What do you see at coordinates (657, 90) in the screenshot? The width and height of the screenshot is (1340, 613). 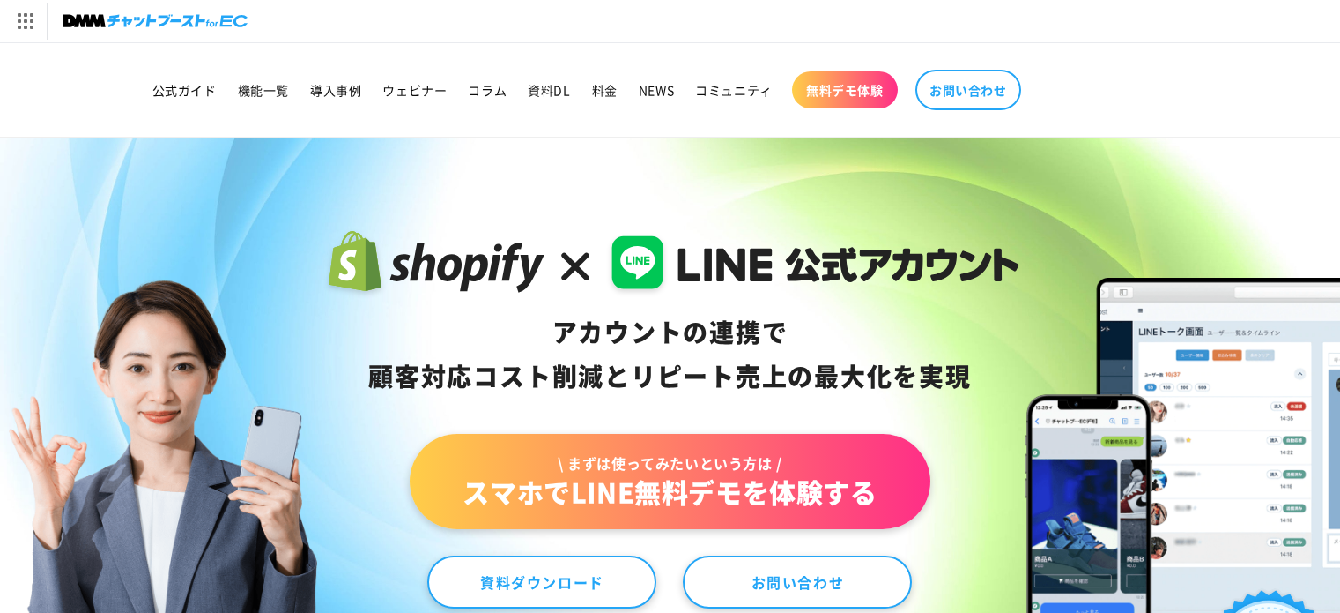 I see `span: NEWS` at bounding box center [657, 90].